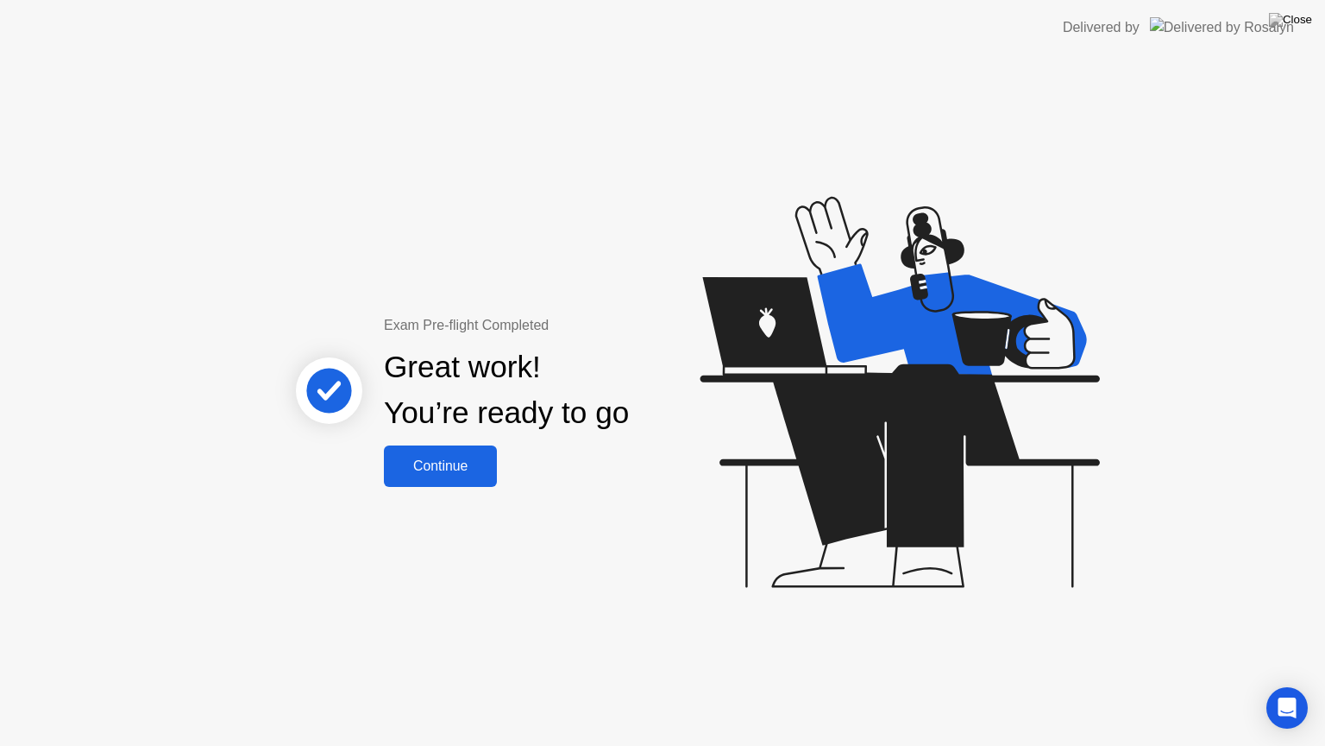 Image resolution: width=1325 pixels, height=746 pixels. Describe the element at coordinates (562, 325) in the screenshot. I see `div: Exam Pre-flight Completed` at that location.